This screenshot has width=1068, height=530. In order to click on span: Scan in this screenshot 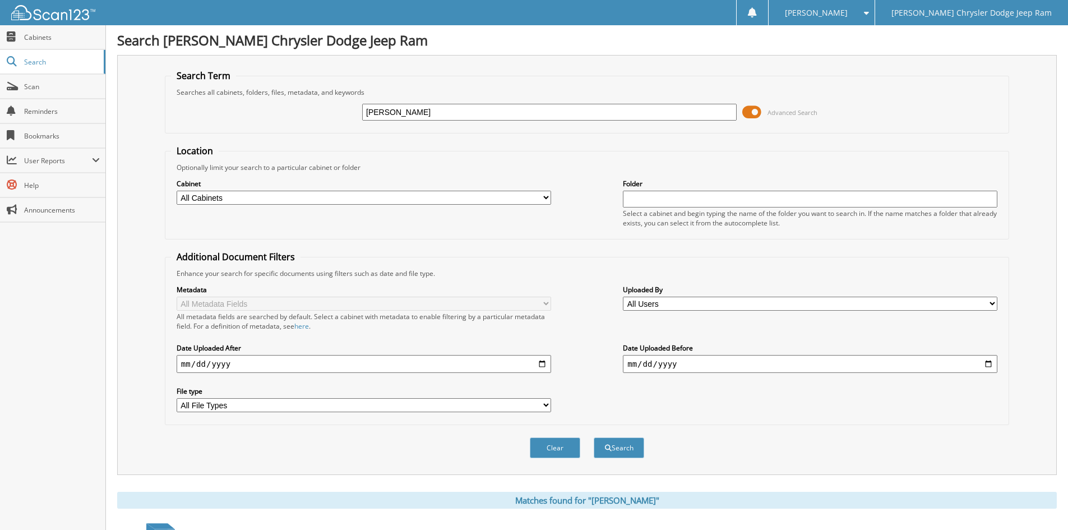, I will do `click(62, 86)`.